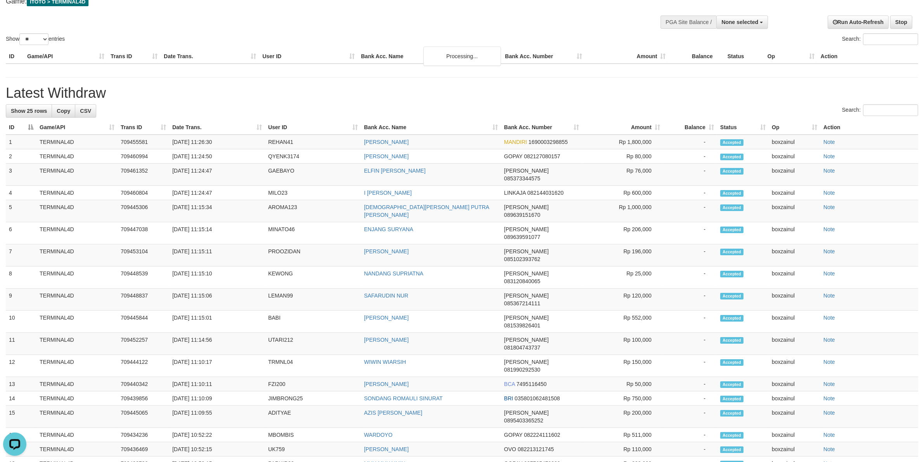 The image size is (924, 462). What do you see at coordinates (217, 127) in the screenshot?
I see `th: Date Trans.: activate to sort column ascending` at bounding box center [217, 127].